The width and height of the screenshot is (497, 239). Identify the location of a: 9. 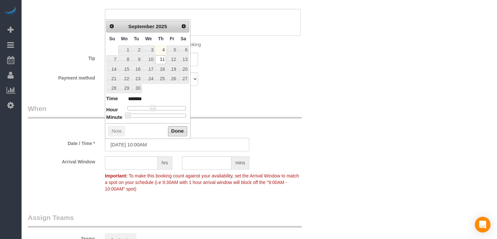
(136, 59).